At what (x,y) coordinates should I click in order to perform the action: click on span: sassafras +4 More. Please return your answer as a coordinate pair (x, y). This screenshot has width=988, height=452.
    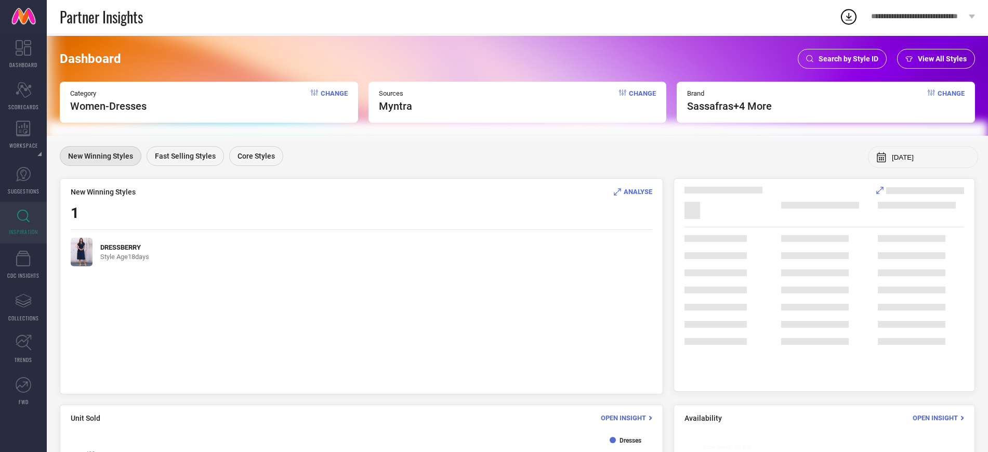
    Looking at the image, I should click on (729, 106).